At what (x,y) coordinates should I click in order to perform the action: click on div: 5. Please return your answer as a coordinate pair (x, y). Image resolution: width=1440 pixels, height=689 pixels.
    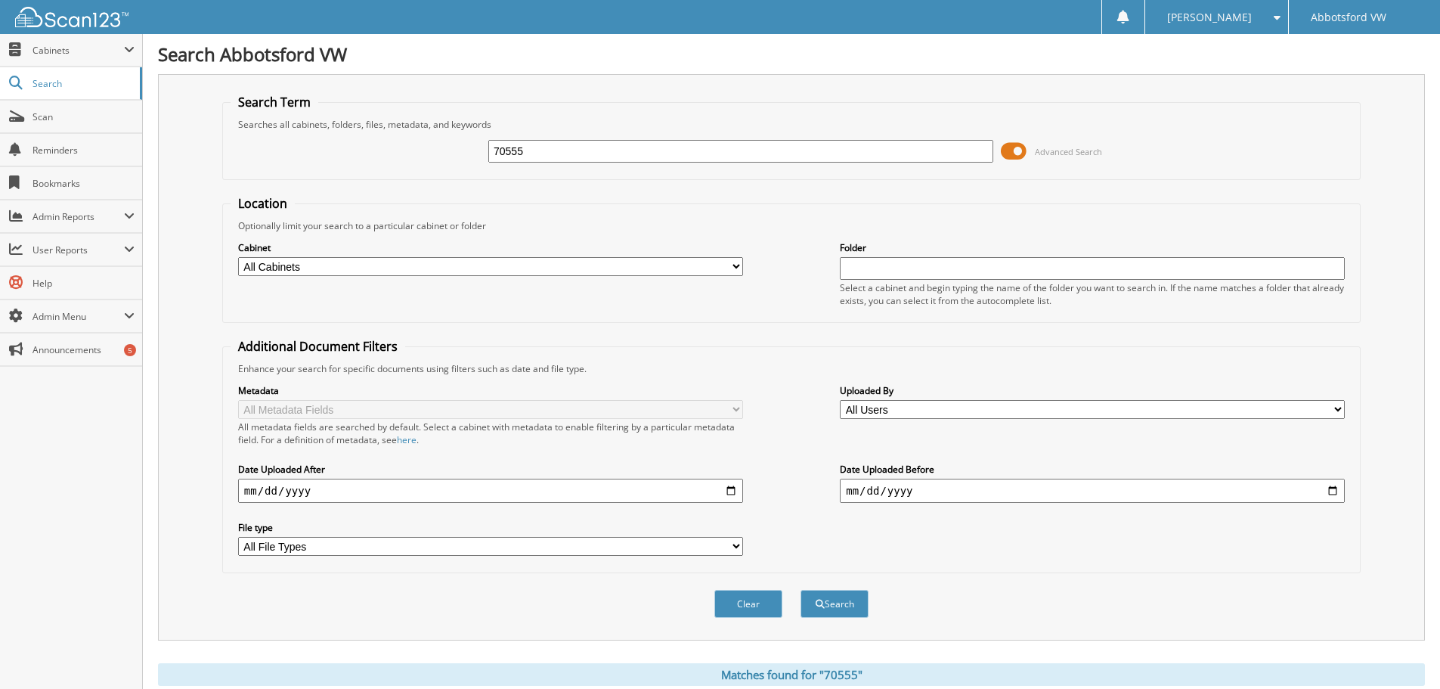
    Looking at the image, I should click on (130, 350).